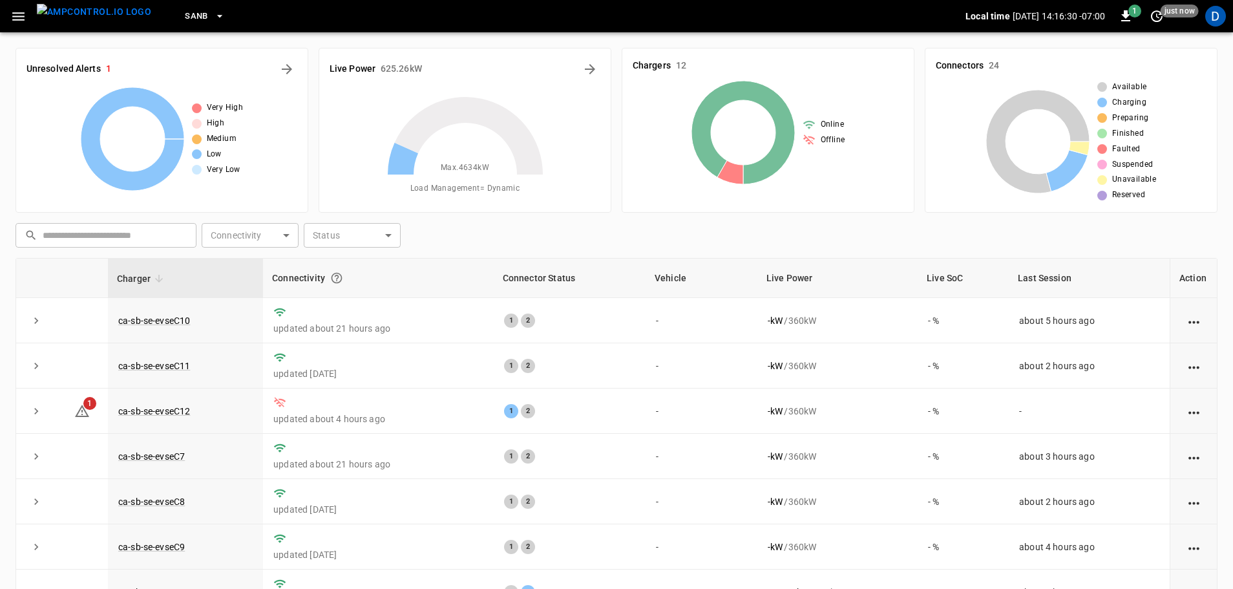 The image size is (1233, 589). What do you see at coordinates (1089, 366) in the screenshot?
I see `td: about 2 hours ago` at bounding box center [1089, 366].